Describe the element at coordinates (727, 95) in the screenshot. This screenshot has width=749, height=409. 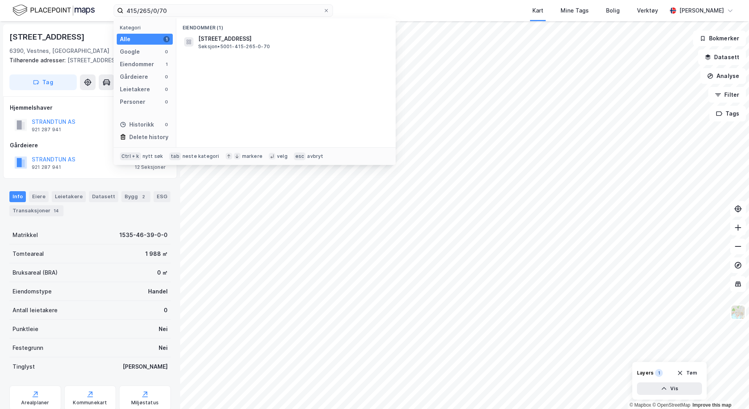
I see `button: Filter` at that location.